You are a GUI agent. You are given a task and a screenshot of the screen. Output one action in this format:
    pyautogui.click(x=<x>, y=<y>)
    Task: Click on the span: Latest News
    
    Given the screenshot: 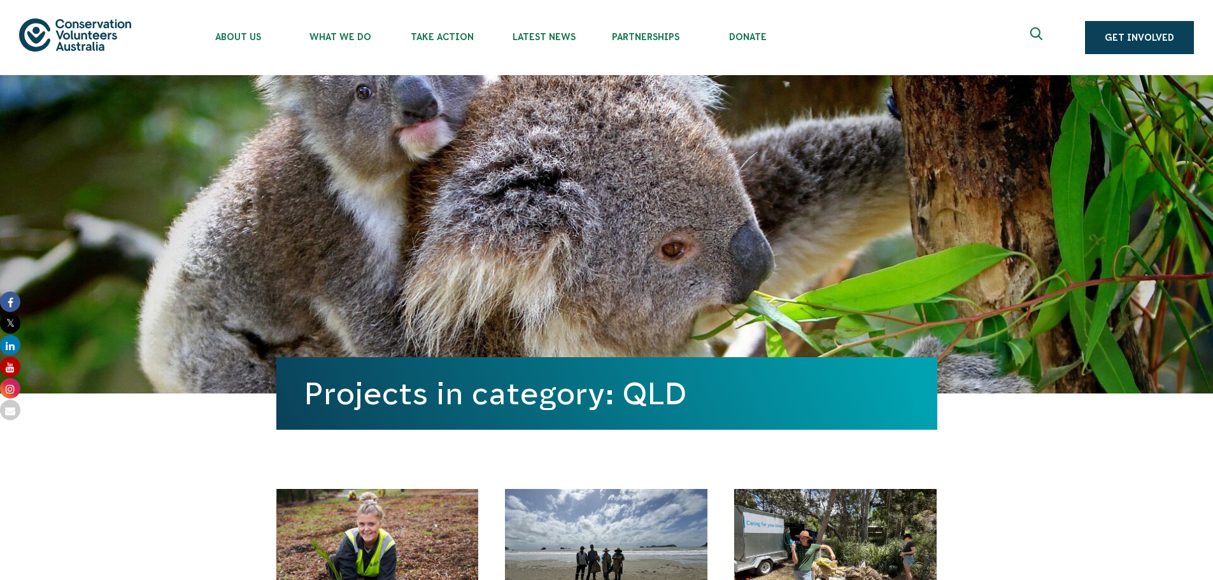 What is the action you would take?
    pyautogui.click(x=544, y=37)
    